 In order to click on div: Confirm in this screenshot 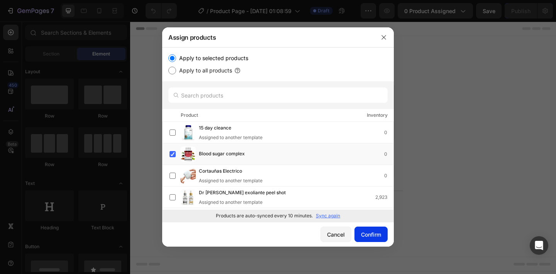, I will do `click(371, 235)`.